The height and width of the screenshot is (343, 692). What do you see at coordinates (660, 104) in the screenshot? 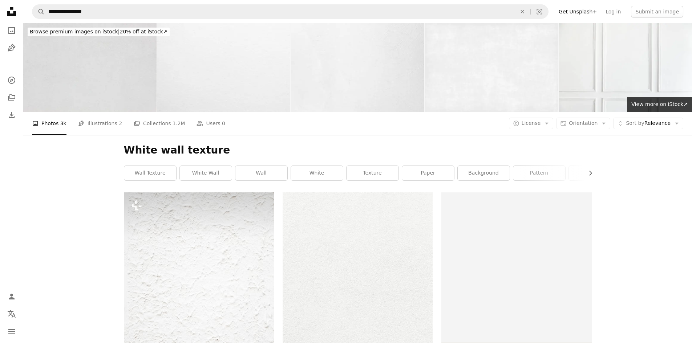
I see `span: View more on iStock ↗` at bounding box center [660, 104].